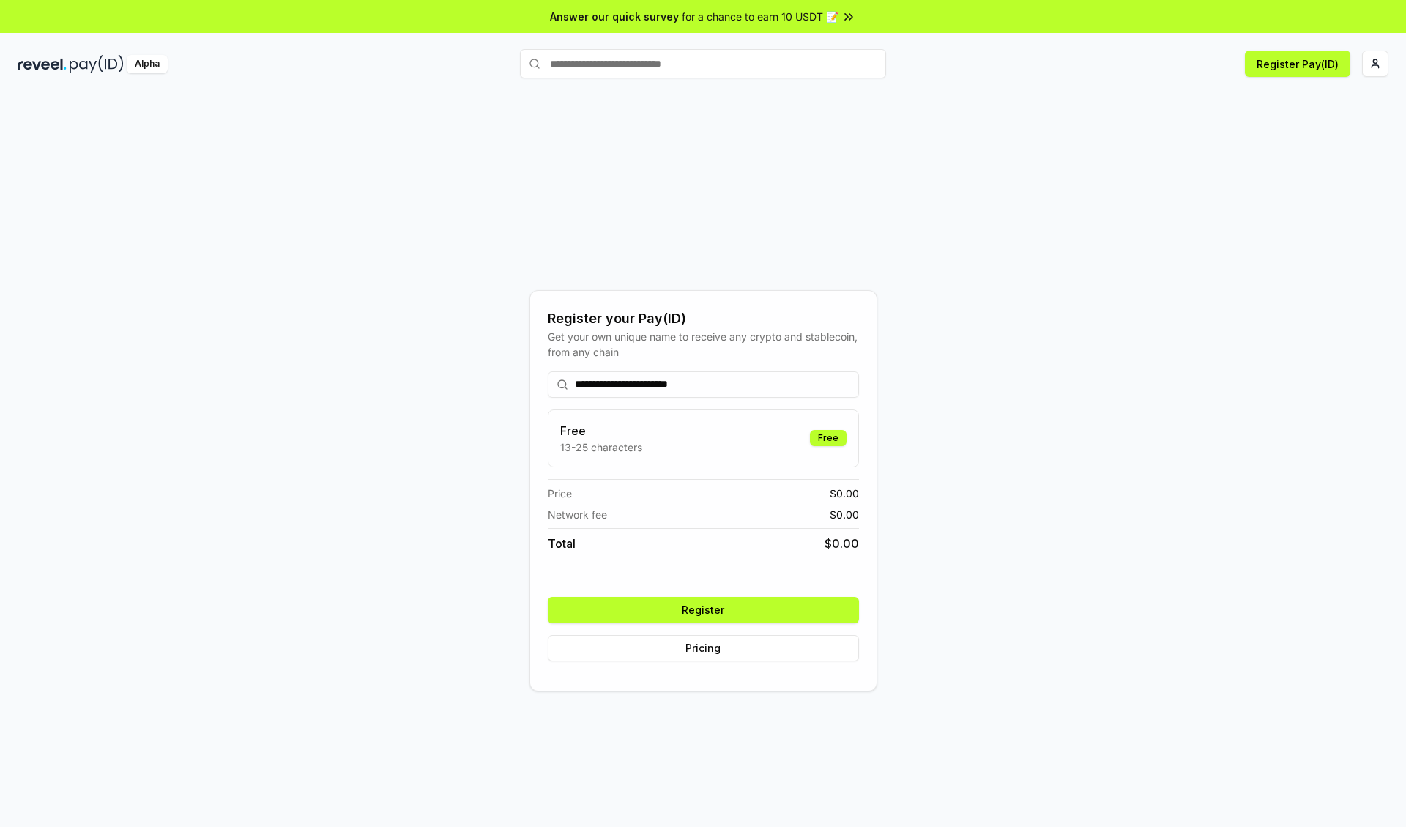 This screenshot has width=1406, height=827. I want to click on button: Register Pay(ID), so click(1297, 64).